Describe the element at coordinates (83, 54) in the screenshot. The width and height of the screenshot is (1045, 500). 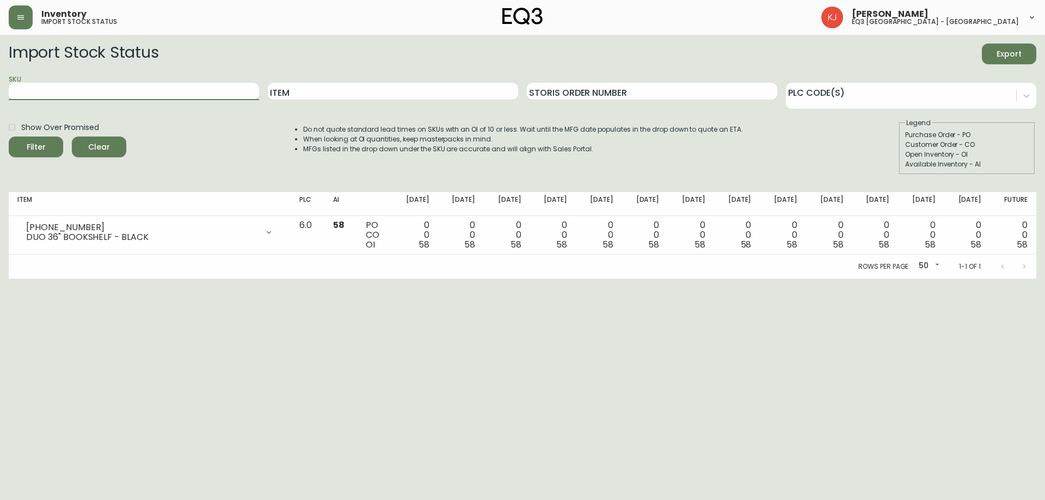
I see `h2: Import Stock Status` at that location.